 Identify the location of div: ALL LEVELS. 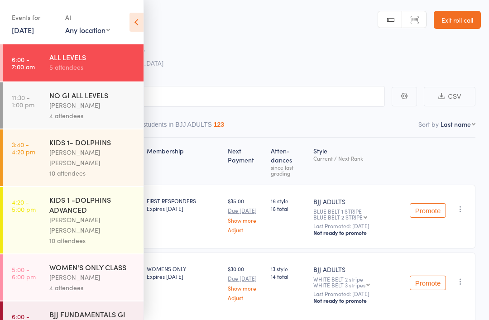
(92, 57).